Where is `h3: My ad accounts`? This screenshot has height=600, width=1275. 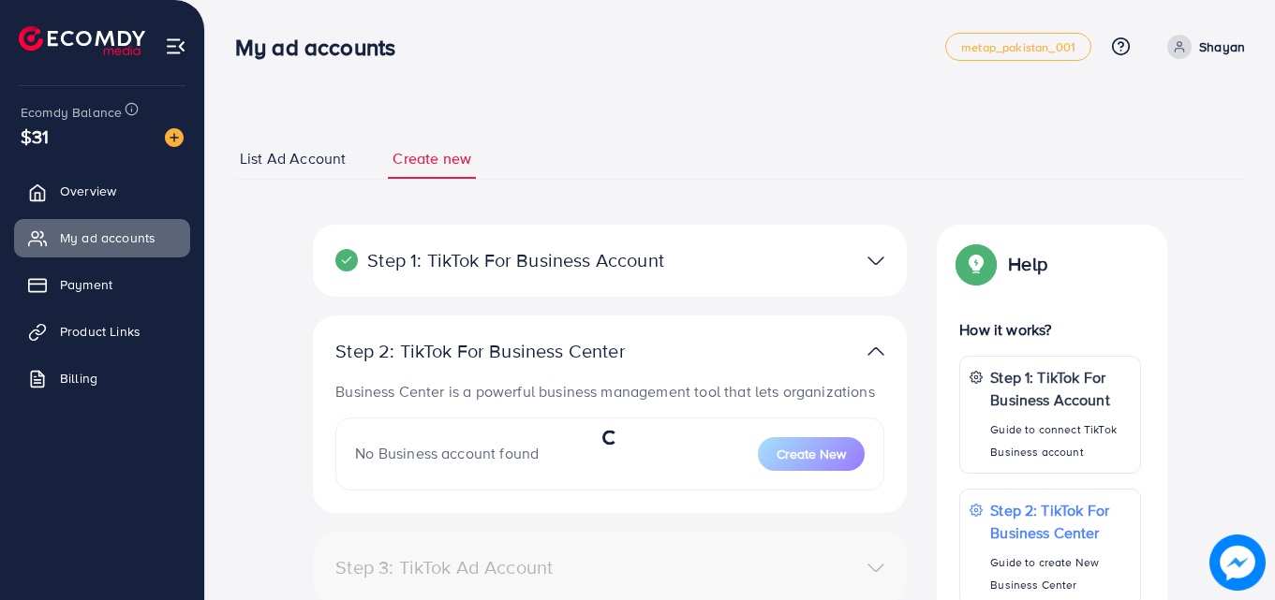 h3: My ad accounts is located at coordinates (322, 47).